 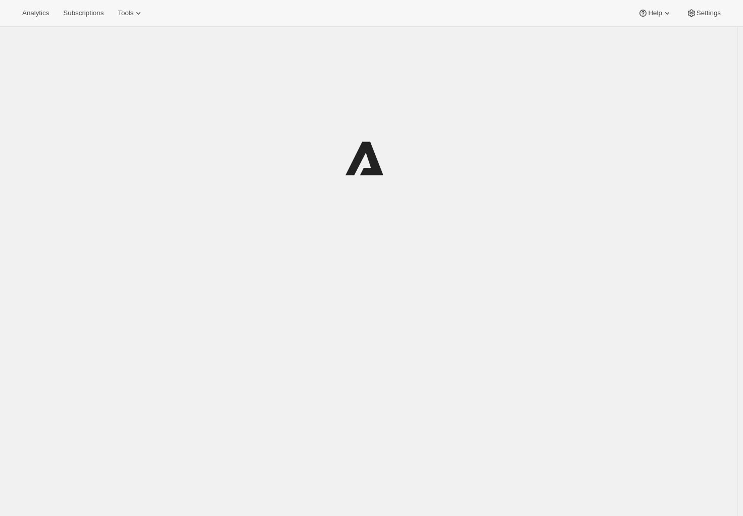 I want to click on button: Tools, so click(x=130, y=13).